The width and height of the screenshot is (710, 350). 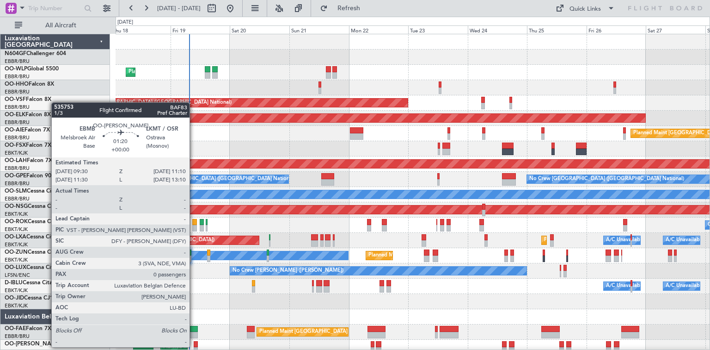 I want to click on a: OO-ELKFalcon 8X, so click(x=28, y=115).